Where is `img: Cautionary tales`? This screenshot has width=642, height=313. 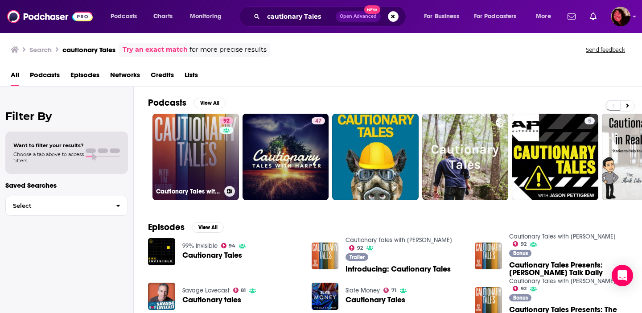 img: Cautionary tales is located at coordinates (161, 296).